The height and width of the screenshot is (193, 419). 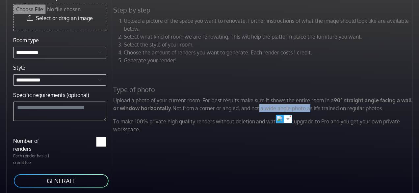 What do you see at coordinates (34, 159) in the screenshot?
I see `p: Each render has a 1 credit fee` at bounding box center [34, 159].